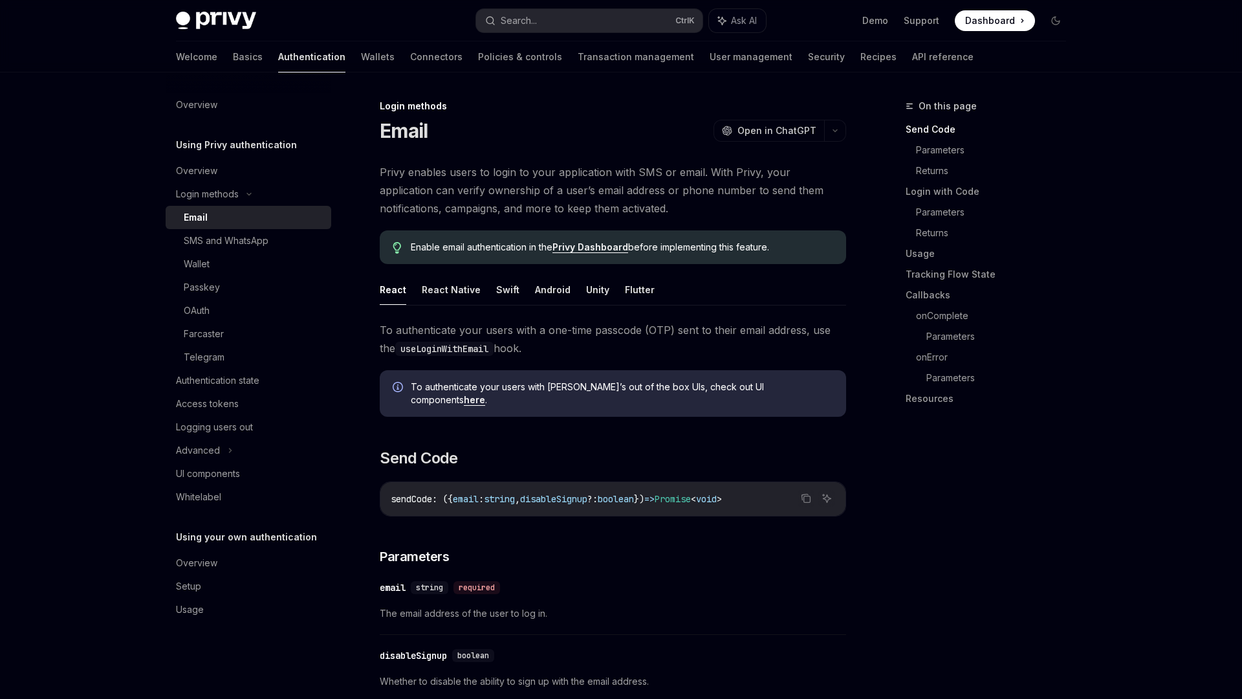 The height and width of the screenshot is (699, 1242). Describe the element at coordinates (673, 499) in the screenshot. I see `span: Promise` at that location.